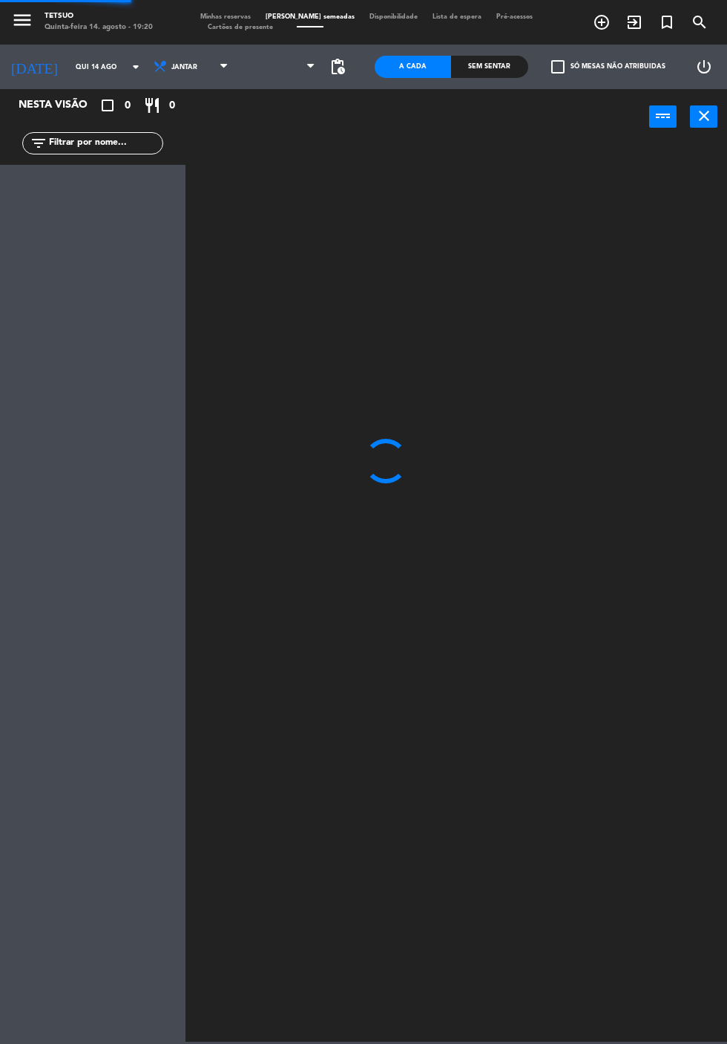  I want to click on input: Filtrar por nome..., so click(105, 143).